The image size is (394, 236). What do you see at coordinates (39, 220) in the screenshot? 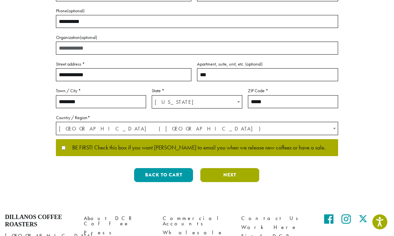
I see `h4: Dillanos Coffee Roasters` at bounding box center [39, 220].